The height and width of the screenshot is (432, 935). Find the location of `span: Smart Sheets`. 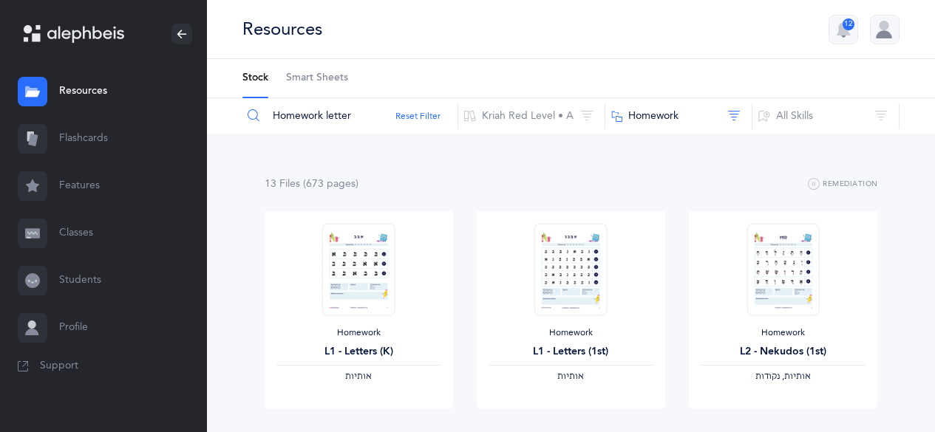

span: Smart Sheets is located at coordinates (317, 78).